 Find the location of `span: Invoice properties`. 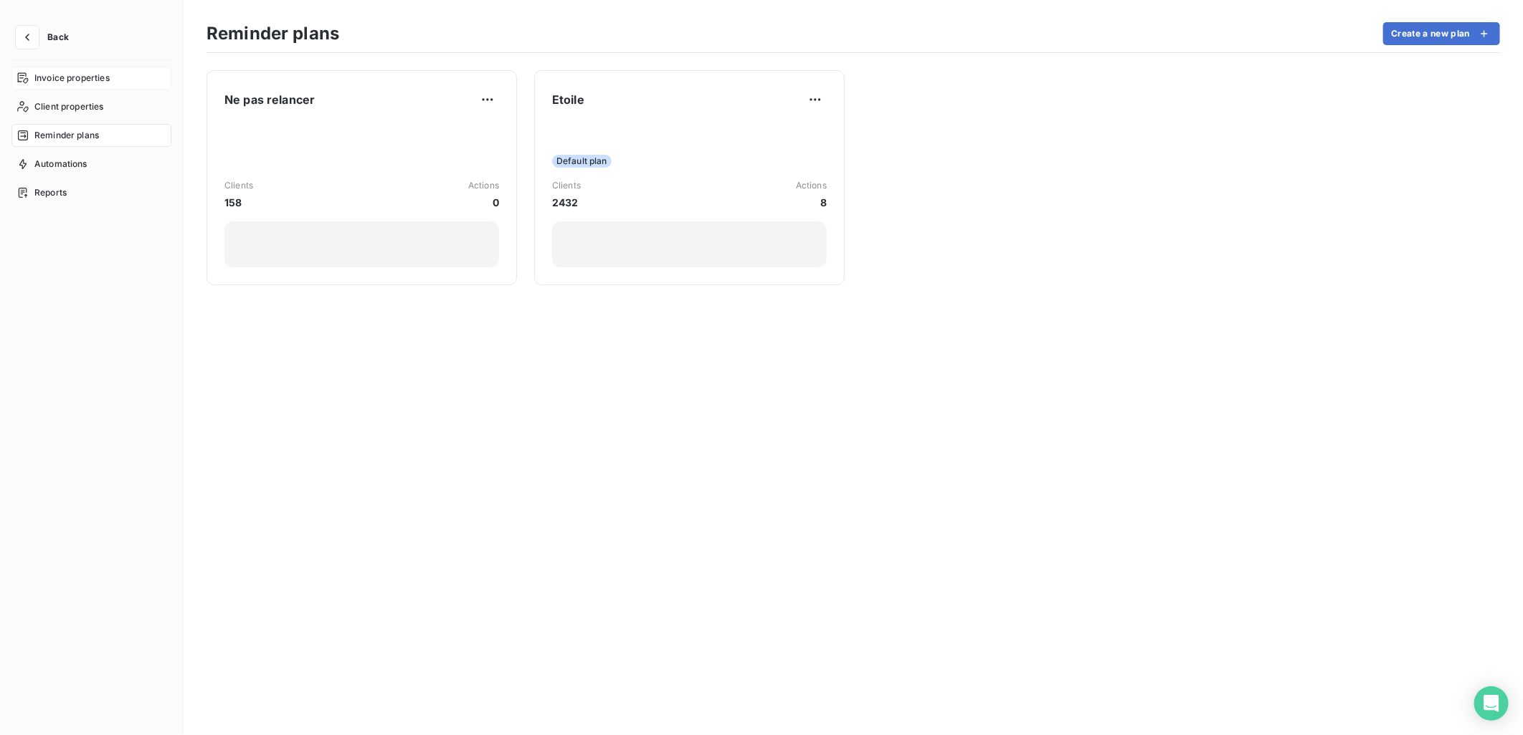

span: Invoice properties is located at coordinates (72, 78).